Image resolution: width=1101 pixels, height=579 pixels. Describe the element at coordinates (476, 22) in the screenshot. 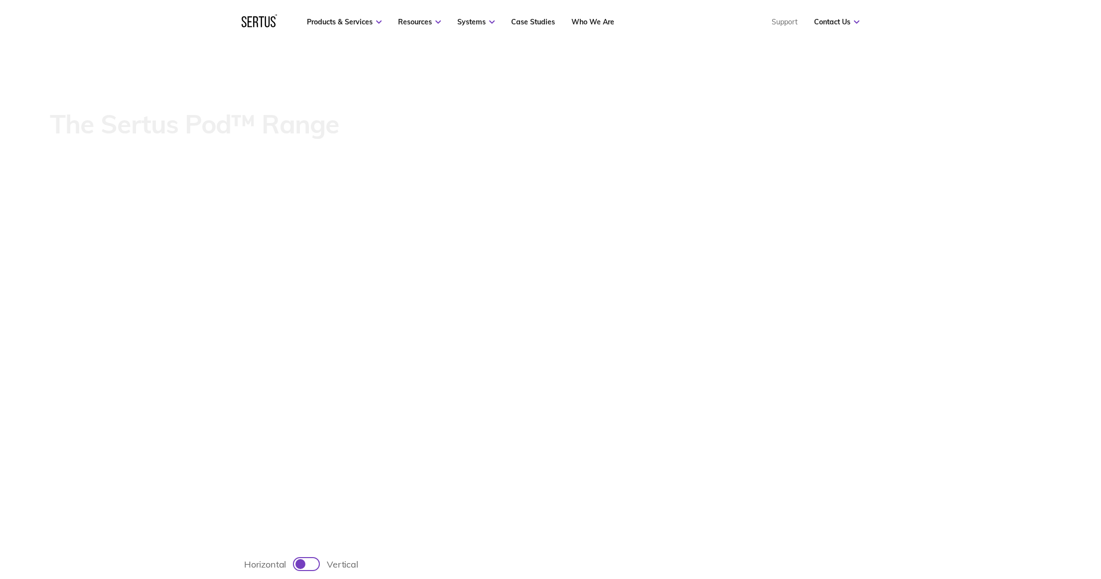

I see `a: Systems` at that location.